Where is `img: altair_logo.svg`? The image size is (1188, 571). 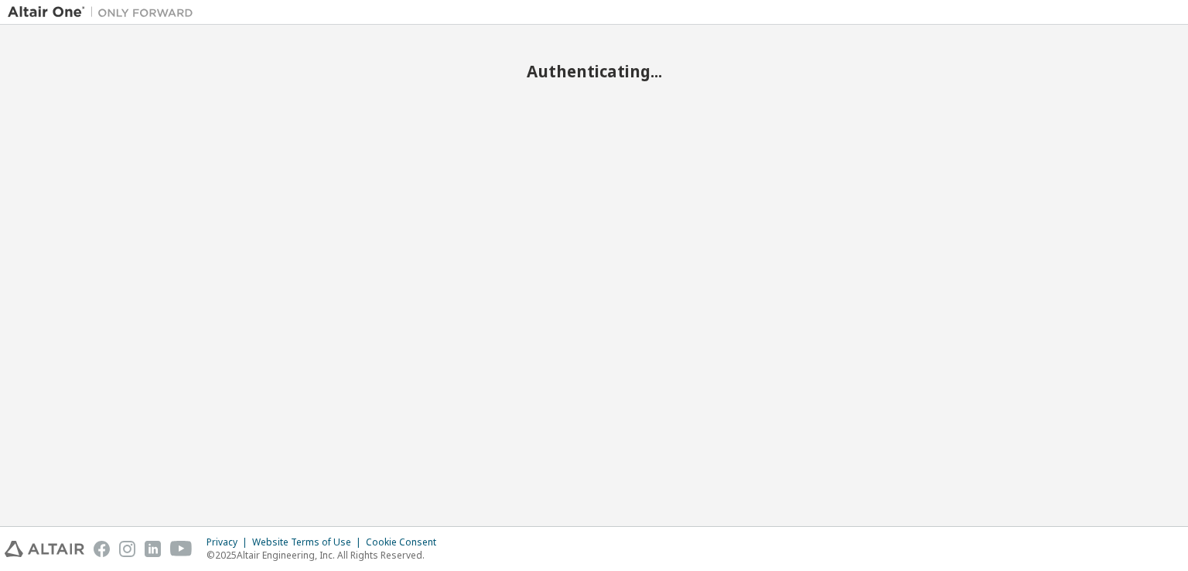
img: altair_logo.svg is located at coordinates (44, 548).